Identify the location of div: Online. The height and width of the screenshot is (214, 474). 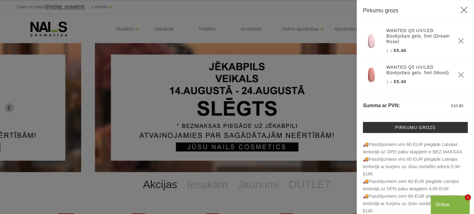
(19, 10).